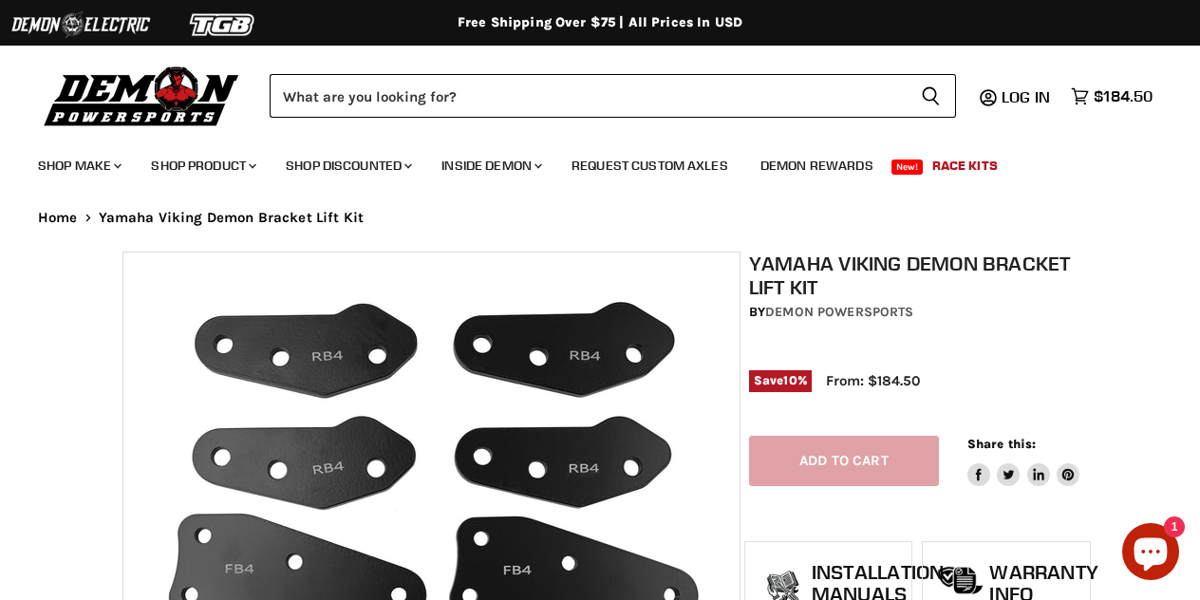 The image size is (1200, 600). What do you see at coordinates (202, 165) in the screenshot?
I see `a: Shop Product` at bounding box center [202, 165].